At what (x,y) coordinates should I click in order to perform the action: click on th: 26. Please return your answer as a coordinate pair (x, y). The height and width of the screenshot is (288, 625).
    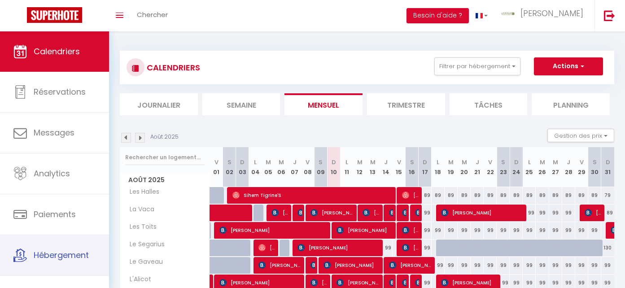
    Looking at the image, I should click on (542, 167).